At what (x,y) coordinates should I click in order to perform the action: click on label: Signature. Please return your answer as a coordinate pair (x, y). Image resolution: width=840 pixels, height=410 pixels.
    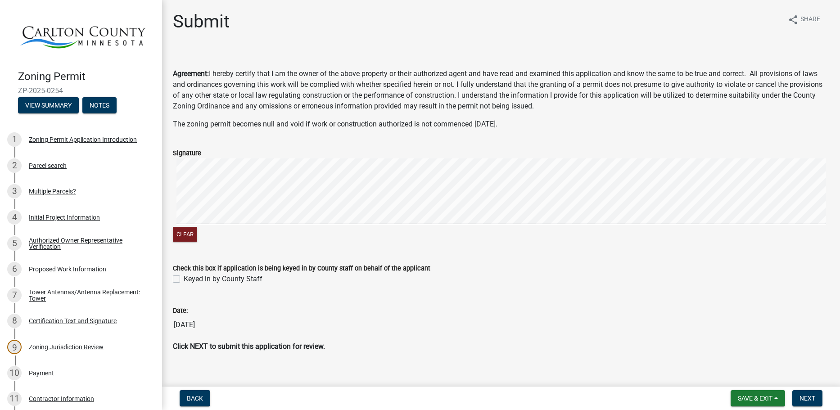
    Looking at the image, I should click on (187, 153).